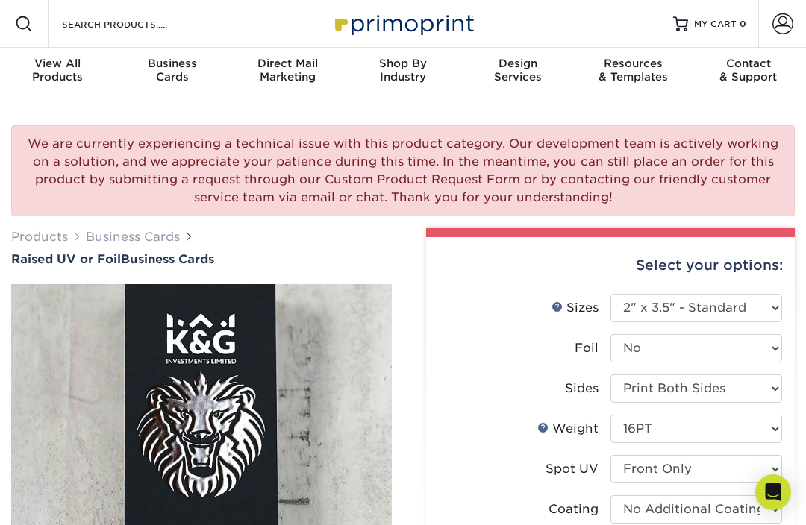 The height and width of the screenshot is (525, 806). What do you see at coordinates (403, 63) in the screenshot?
I see `span: Shop By` at bounding box center [403, 63].